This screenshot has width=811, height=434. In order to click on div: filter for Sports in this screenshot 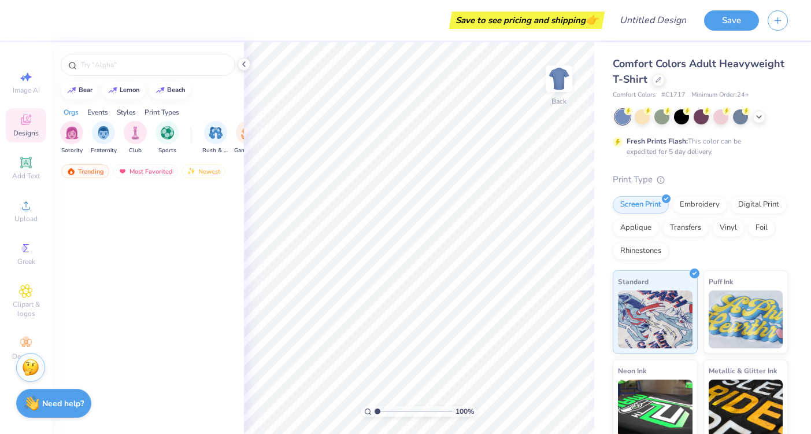, I will do `click(167, 138)`.